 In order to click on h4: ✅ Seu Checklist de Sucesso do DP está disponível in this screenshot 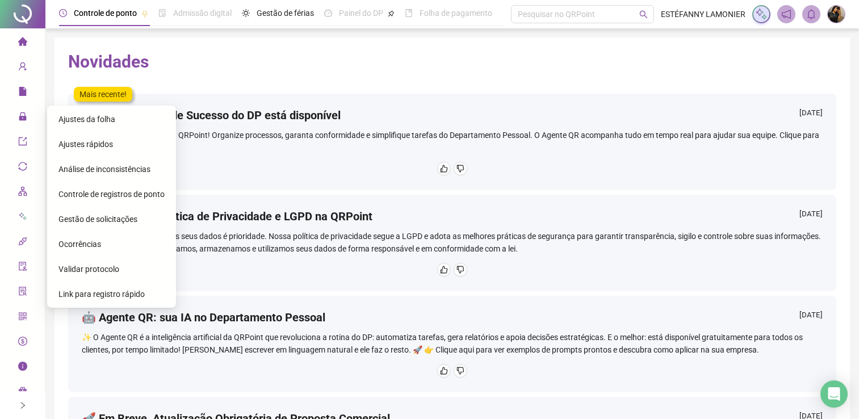, I will do `click(211, 115)`.